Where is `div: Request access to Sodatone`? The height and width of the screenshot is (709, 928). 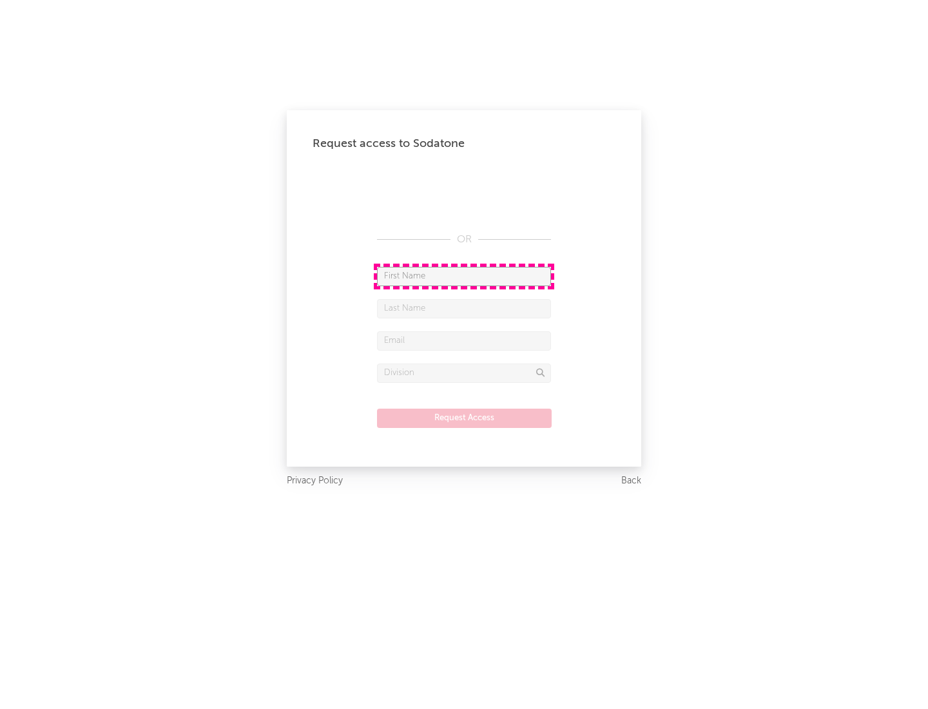
div: Request access to Sodatone is located at coordinates (464, 144).